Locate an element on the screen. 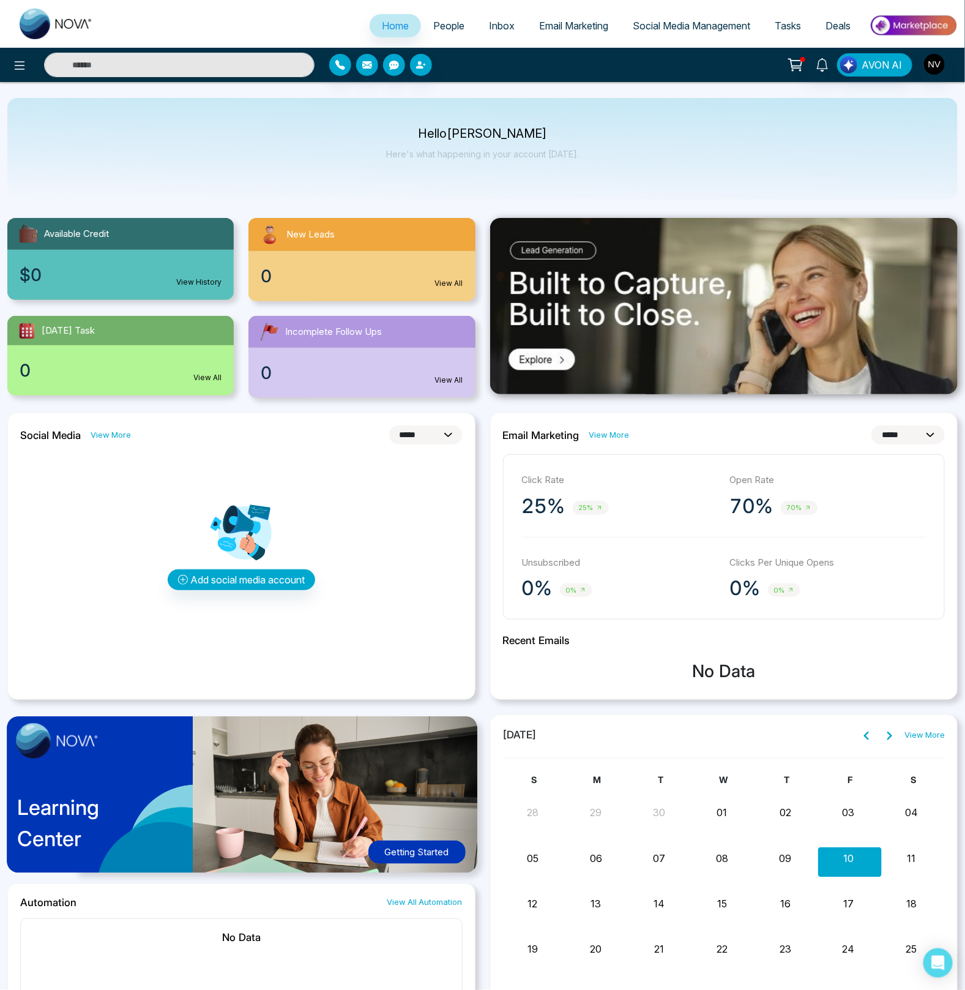 The width and height of the screenshot is (965, 990). img: home-learning-center.png is located at coordinates (246, 799).